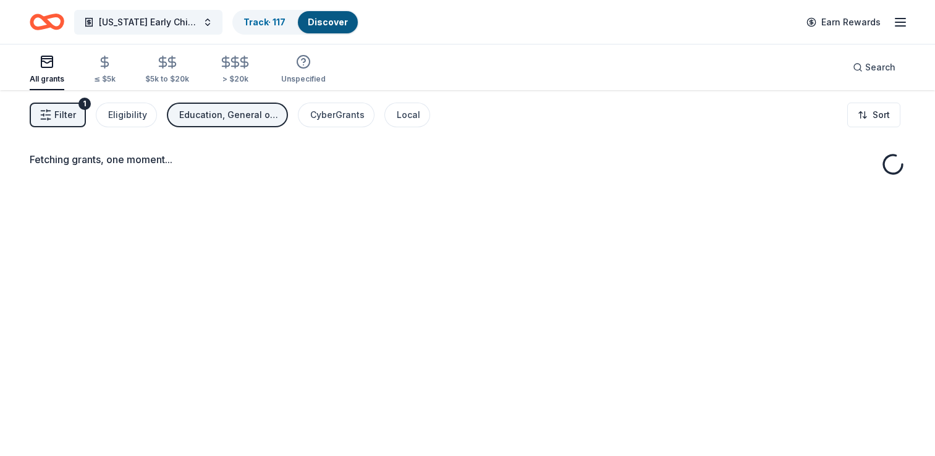 The image size is (935, 456). I want to click on a: Discover, so click(328, 22).